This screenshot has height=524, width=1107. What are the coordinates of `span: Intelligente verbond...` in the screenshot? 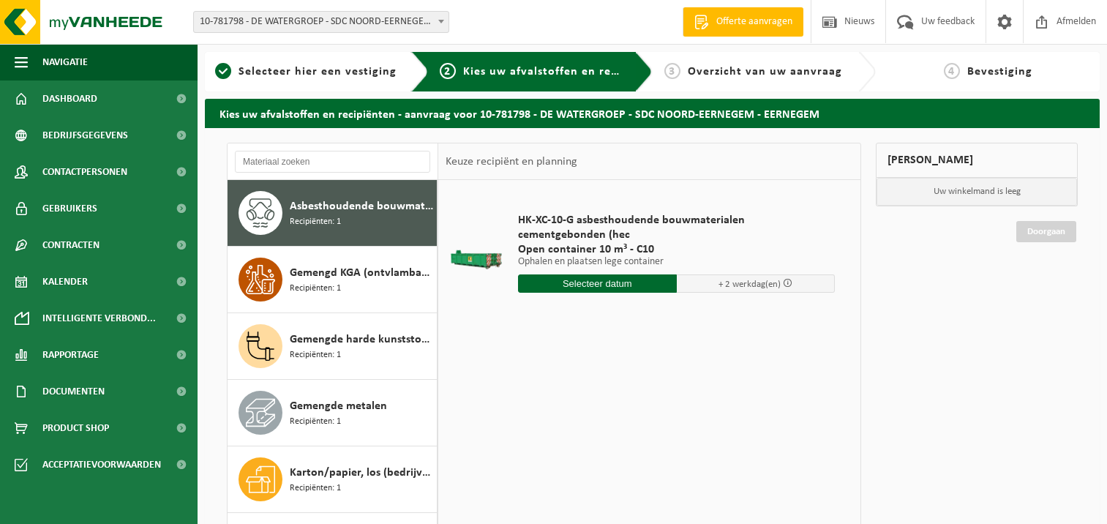 It's located at (99, 318).